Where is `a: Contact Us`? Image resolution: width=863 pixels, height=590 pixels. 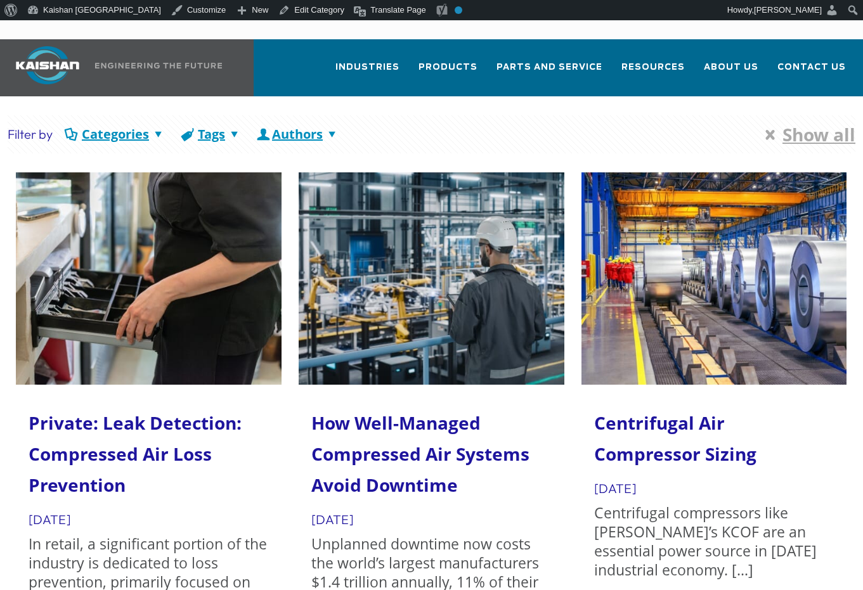 a: Contact Us is located at coordinates (812, 72).